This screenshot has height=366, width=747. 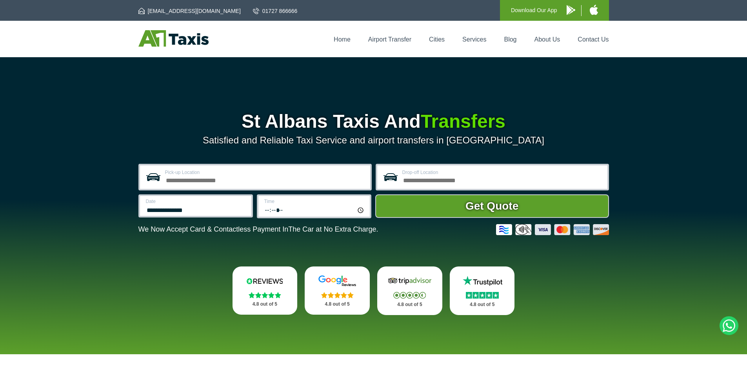 What do you see at coordinates (510, 39) in the screenshot?
I see `a: Blog` at bounding box center [510, 39].